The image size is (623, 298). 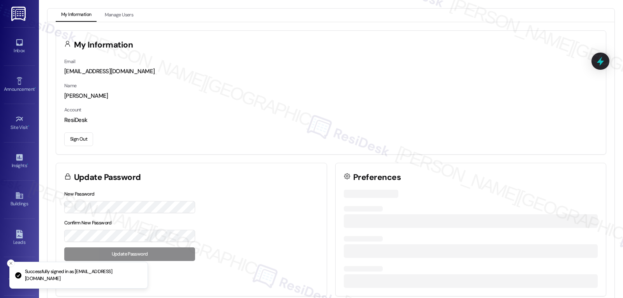 I want to click on h3: My Information, so click(x=104, y=45).